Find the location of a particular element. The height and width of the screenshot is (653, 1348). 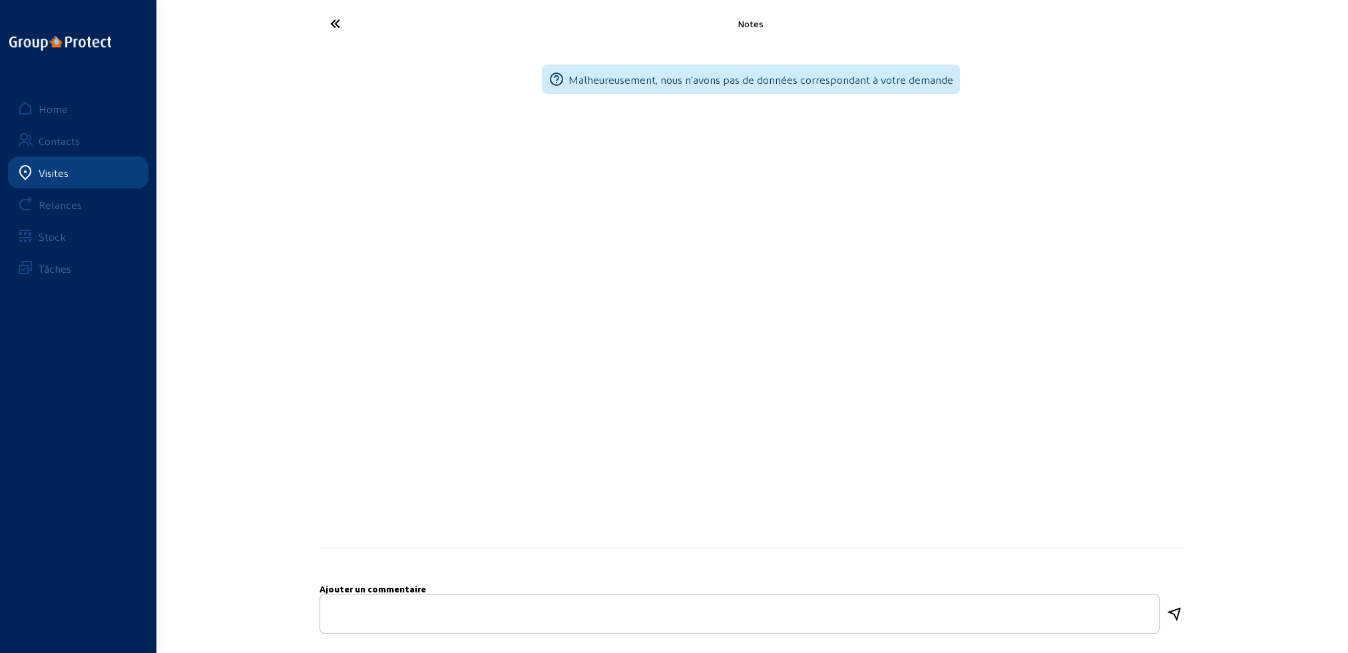

a: Tâches is located at coordinates (78, 268).